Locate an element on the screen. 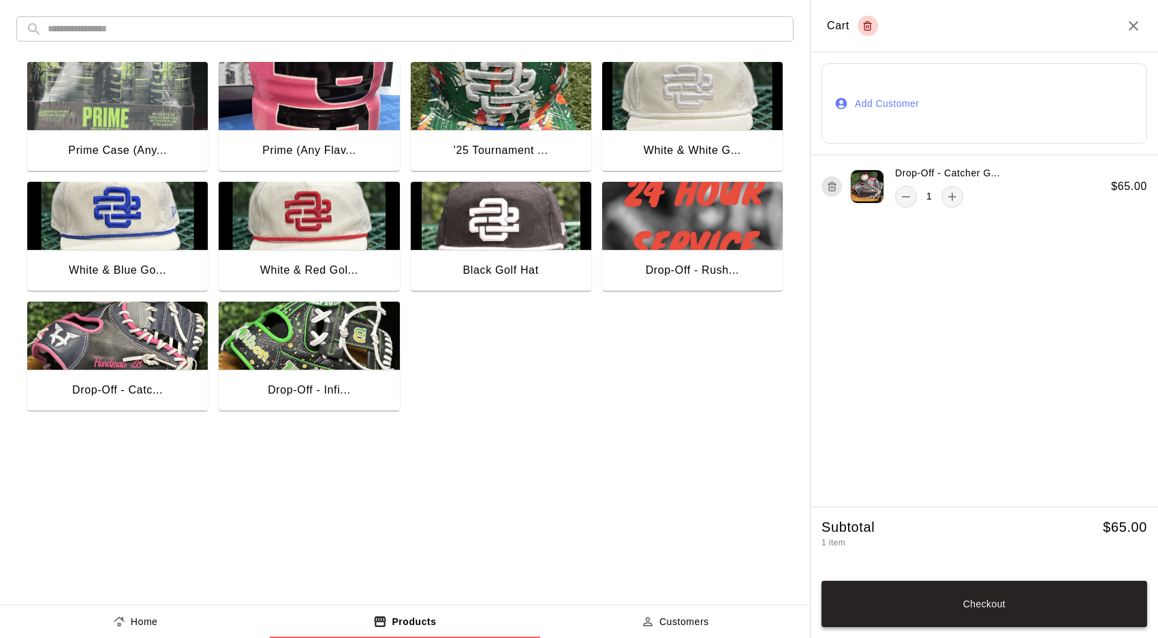 This screenshot has width=1158, height=638. img: White & Red Golf Hat is located at coordinates (309, 216).